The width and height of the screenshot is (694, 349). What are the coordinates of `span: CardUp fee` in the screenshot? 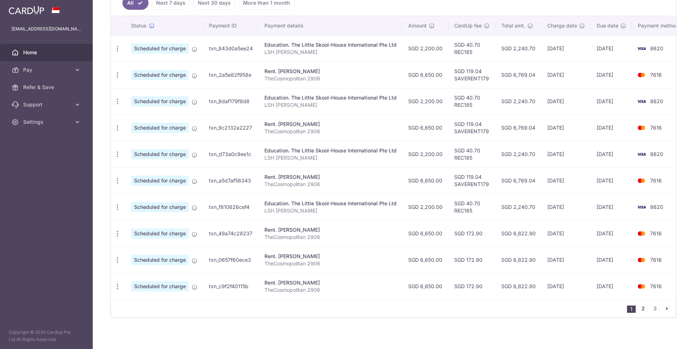 It's located at (468, 26).